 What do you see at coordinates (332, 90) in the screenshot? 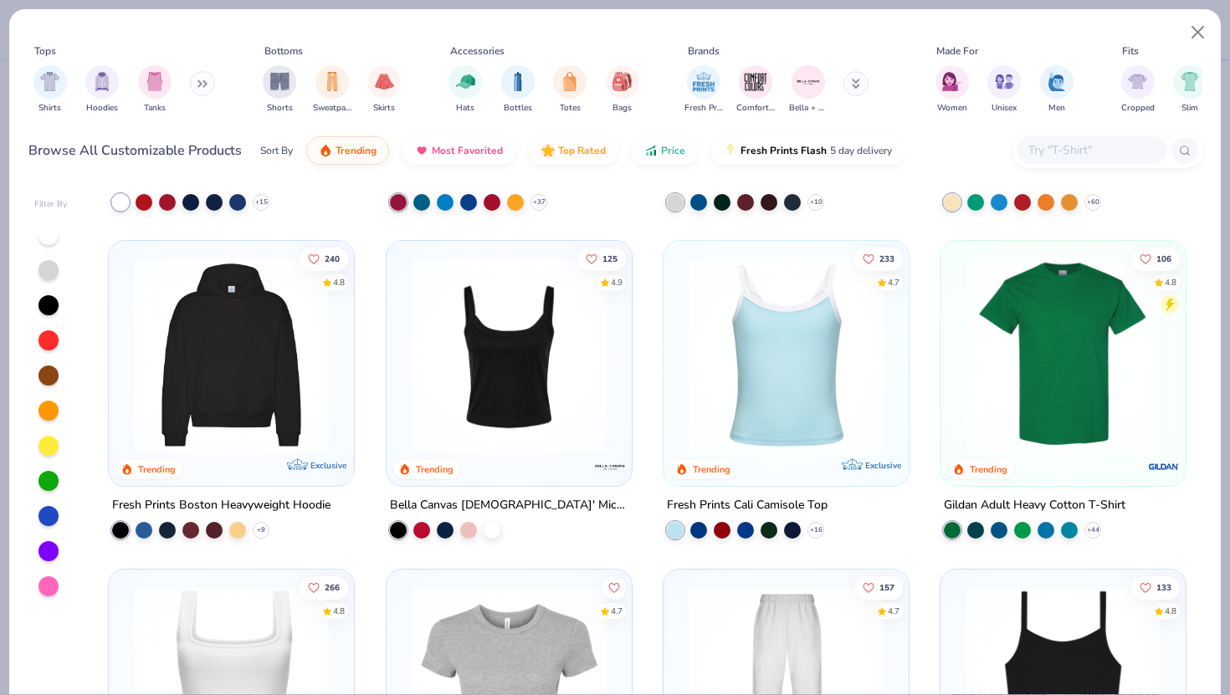
I see `div: filter for Sweatpants` at bounding box center [332, 90].